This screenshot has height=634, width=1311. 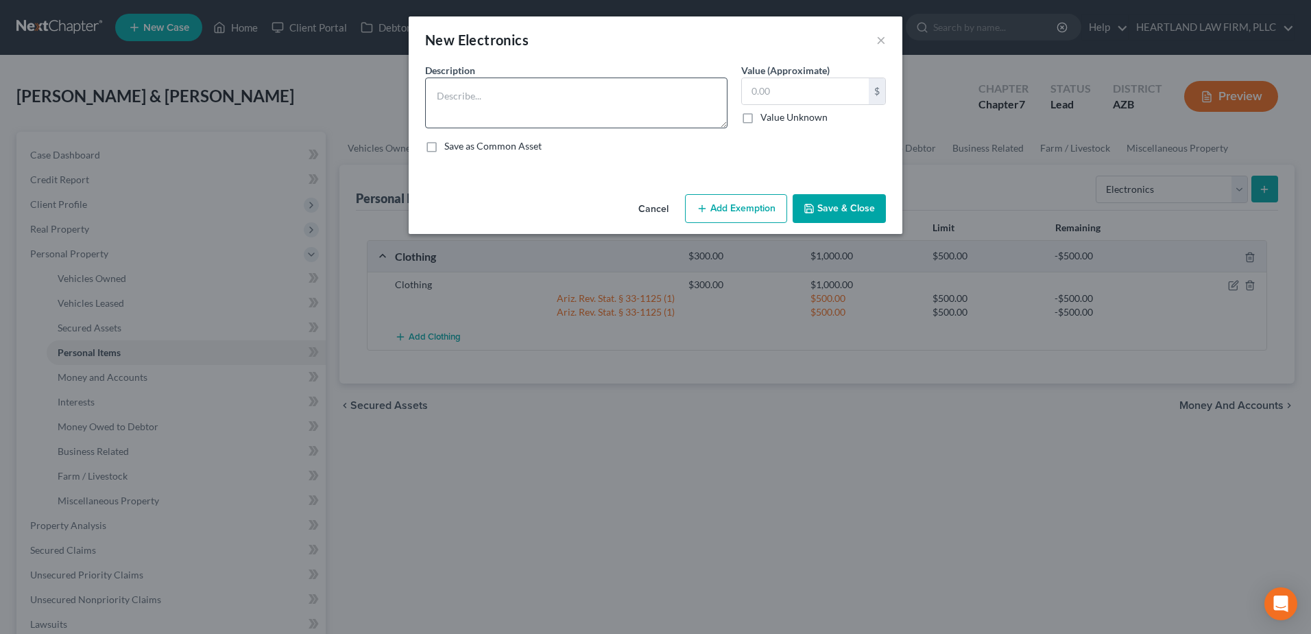 I want to click on span: Description, so click(x=450, y=70).